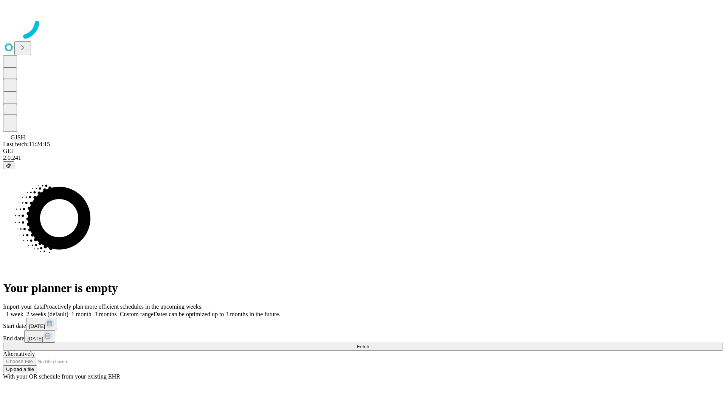 Image resolution: width=726 pixels, height=408 pixels. What do you see at coordinates (363, 288) in the screenshot?
I see `h1: Your planner is empty` at bounding box center [363, 288].